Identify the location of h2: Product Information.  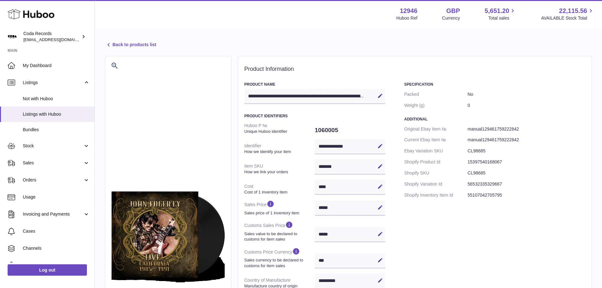
(415, 69).